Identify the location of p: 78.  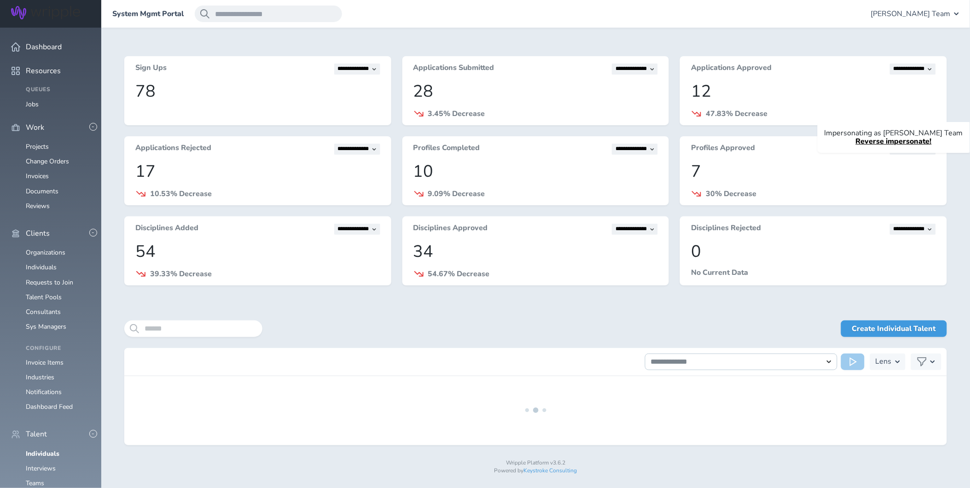
(258, 91).